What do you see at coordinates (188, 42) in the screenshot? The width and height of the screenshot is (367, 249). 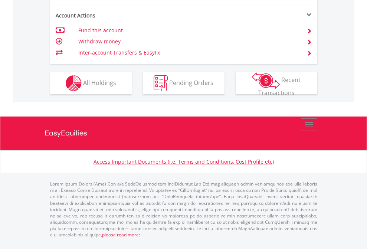 I see `td: Withdraw money` at bounding box center [188, 42].